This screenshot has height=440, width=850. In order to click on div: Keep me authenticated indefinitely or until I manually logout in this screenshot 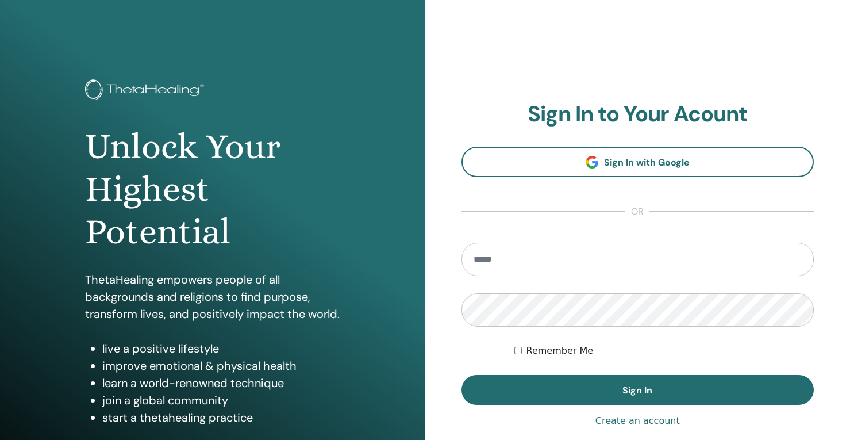, I will do `click(664, 351)`.